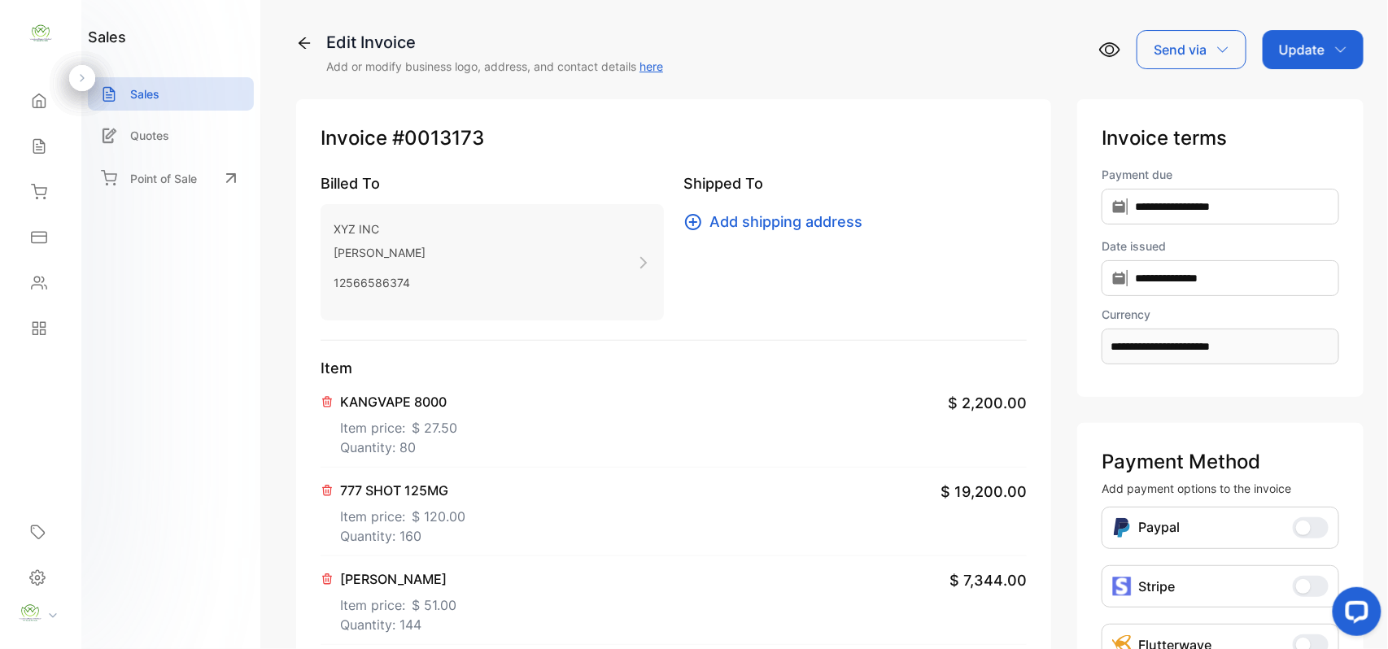 The image size is (1388, 649). What do you see at coordinates (145, 94) in the screenshot?
I see `p: Sales` at bounding box center [145, 94].